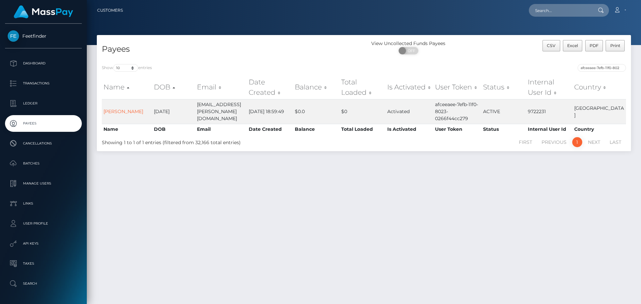  I want to click on p: Dashboard, so click(43, 63).